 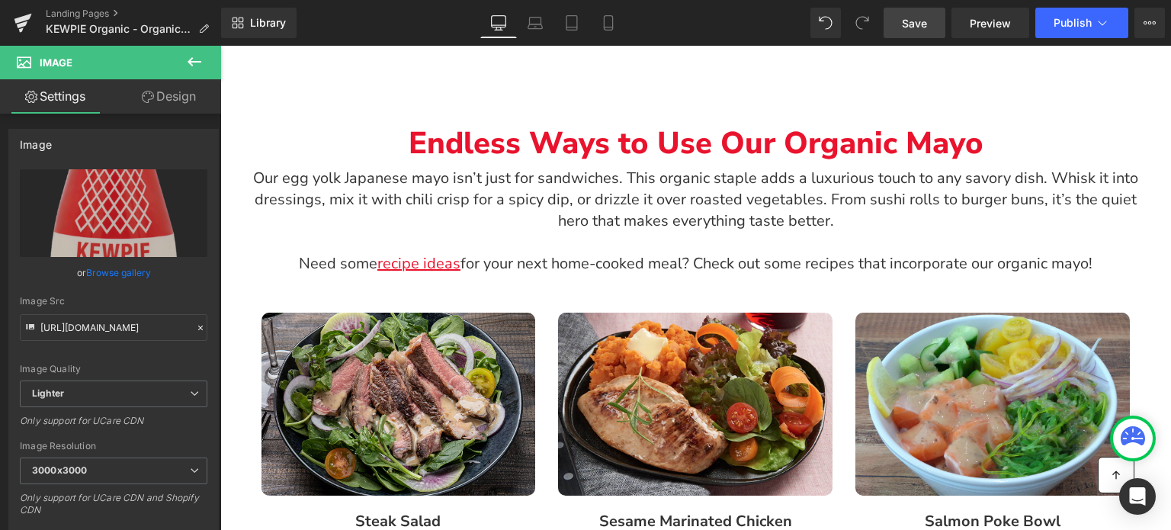 I want to click on a: Tablet, so click(x=572, y=23).